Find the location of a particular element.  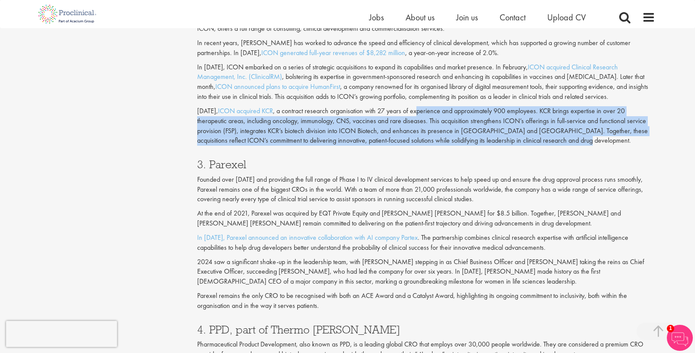

a: ICON acquired Clinical Research Management, Inc. (ClinicalRM) is located at coordinates (407, 72).